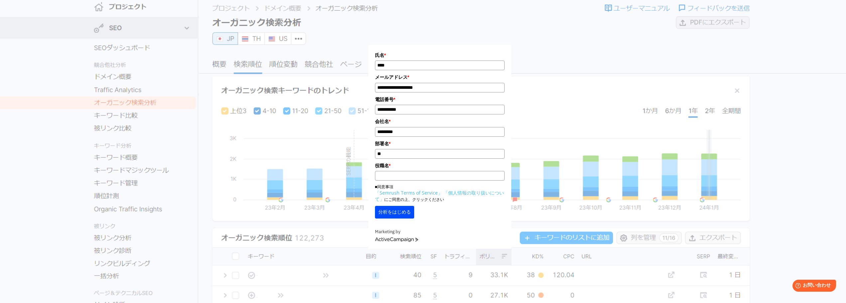 Image resolution: width=846 pixels, height=303 pixels. What do you see at coordinates (409, 192) in the screenshot?
I see `a: 「Semrush Terms of Service」` at bounding box center [409, 192].